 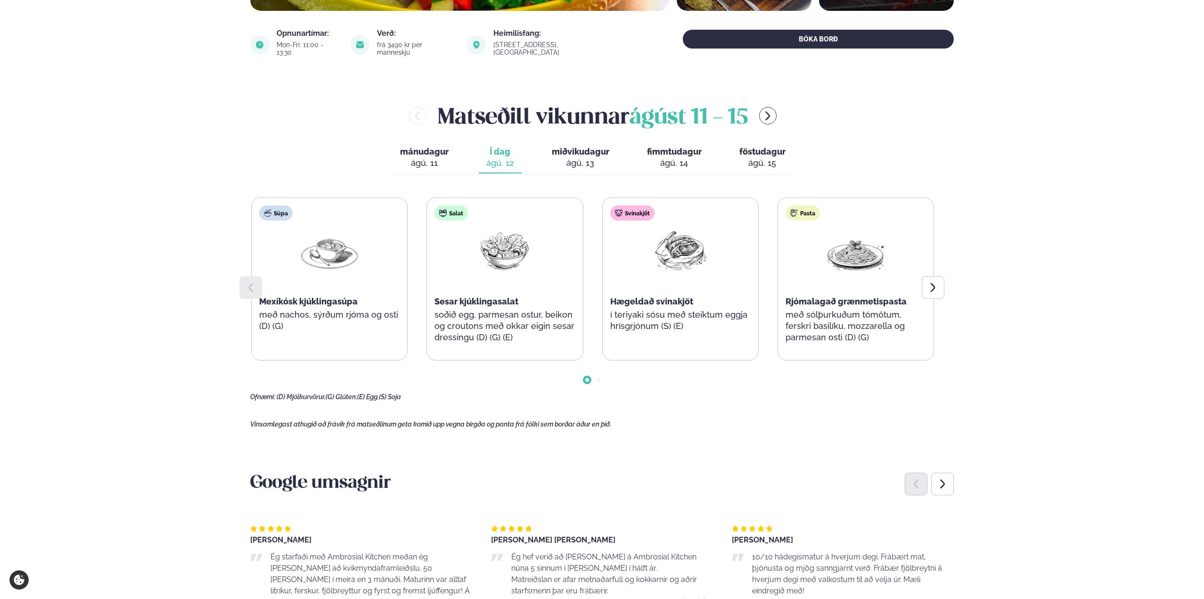 I want to click on p: Matreiðslan er afar metnaðarfull og kokkarnir og aðrir starfsmenn þar eru frábærir., so click(x=612, y=585).